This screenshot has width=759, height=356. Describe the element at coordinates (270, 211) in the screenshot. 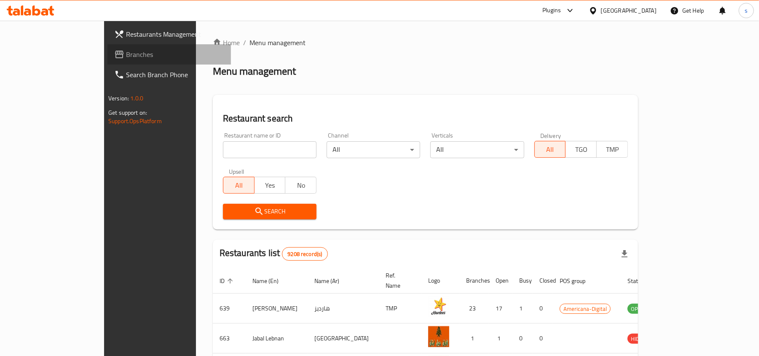

I see `span: Search` at that location.